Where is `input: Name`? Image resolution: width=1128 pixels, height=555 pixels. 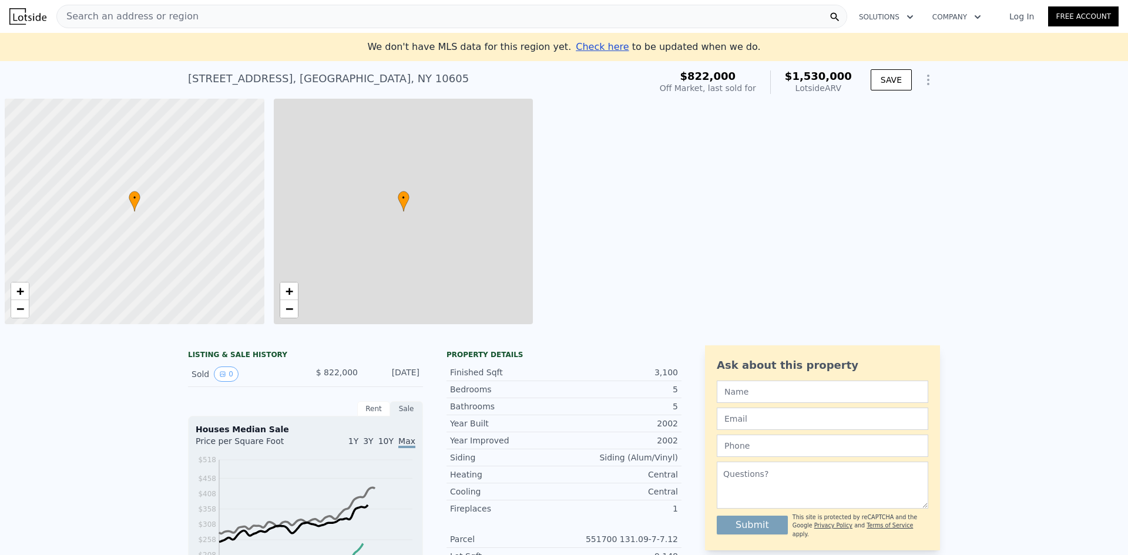 input: Name is located at coordinates (823, 392).